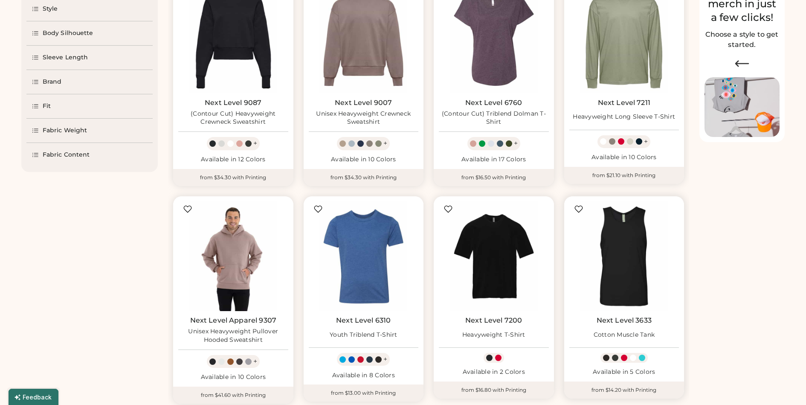 The image size is (806, 405). I want to click on img: Next Level 3633 Cotton Muscle Tank, so click(624, 256).